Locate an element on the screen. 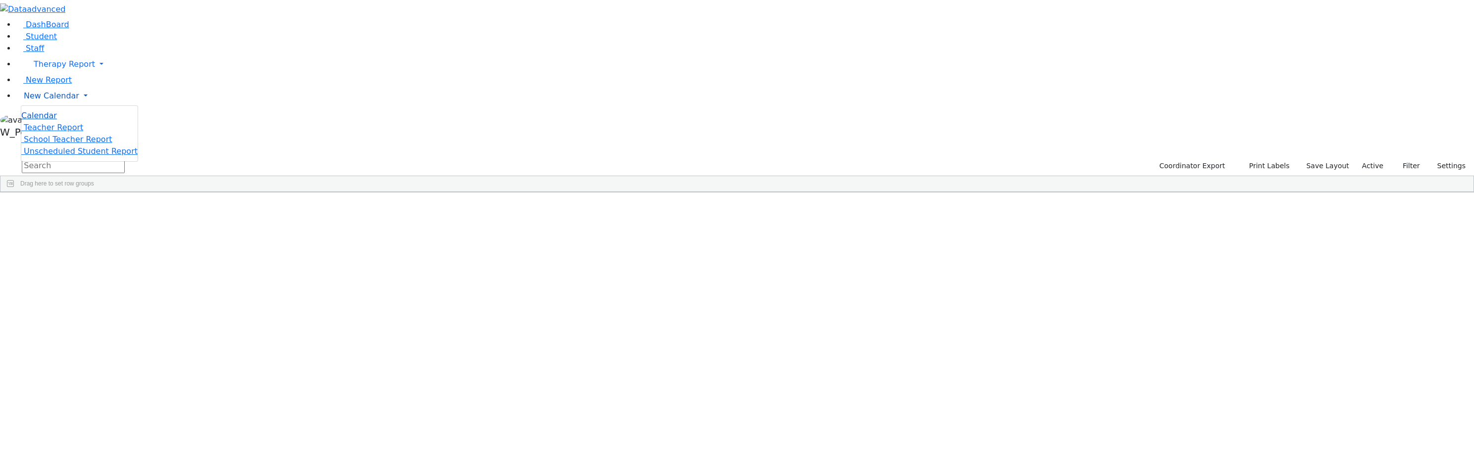 The height and width of the screenshot is (467, 1474). span: New Calendar is located at coordinates (51, 96).